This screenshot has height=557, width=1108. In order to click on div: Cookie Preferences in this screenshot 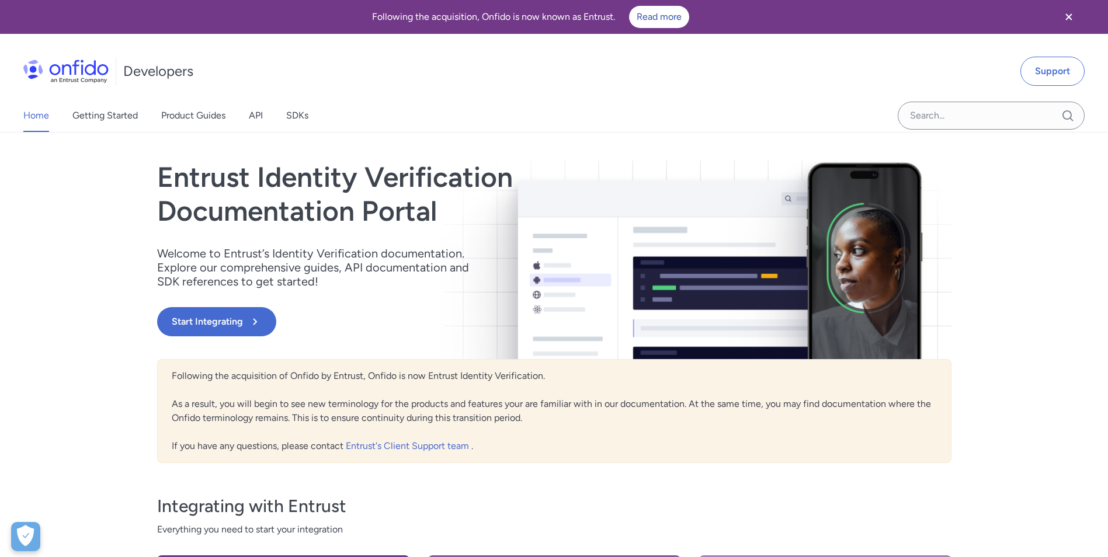, I will do `click(26, 537)`.